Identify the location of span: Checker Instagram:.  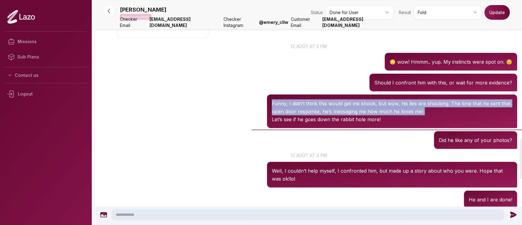
(240, 22).